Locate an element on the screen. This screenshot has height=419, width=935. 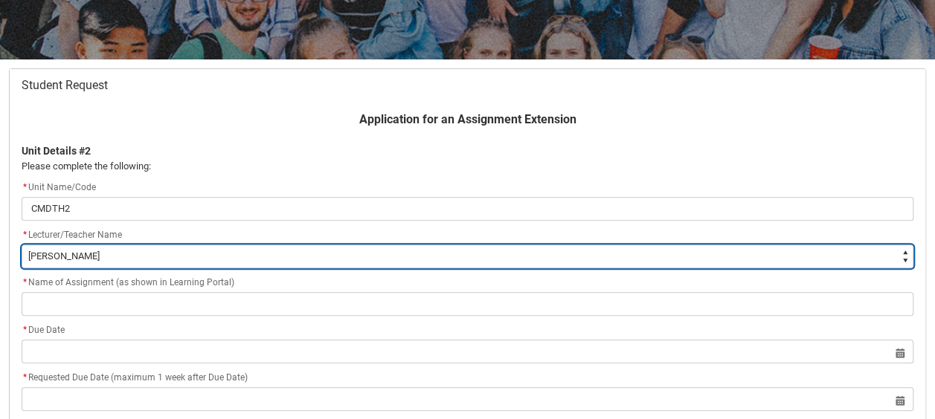
span: Student Request is located at coordinates (65, 86).